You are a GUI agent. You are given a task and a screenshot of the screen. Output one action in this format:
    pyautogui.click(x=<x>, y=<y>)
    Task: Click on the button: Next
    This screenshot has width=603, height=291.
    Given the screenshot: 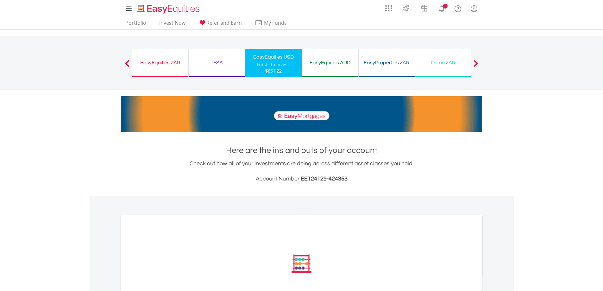 What is the action you would take?
    pyautogui.click(x=475, y=66)
    